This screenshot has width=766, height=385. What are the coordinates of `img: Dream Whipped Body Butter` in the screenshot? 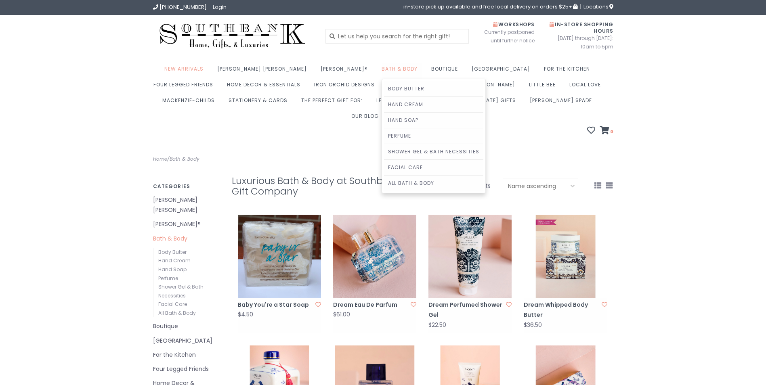 It's located at (565, 256).